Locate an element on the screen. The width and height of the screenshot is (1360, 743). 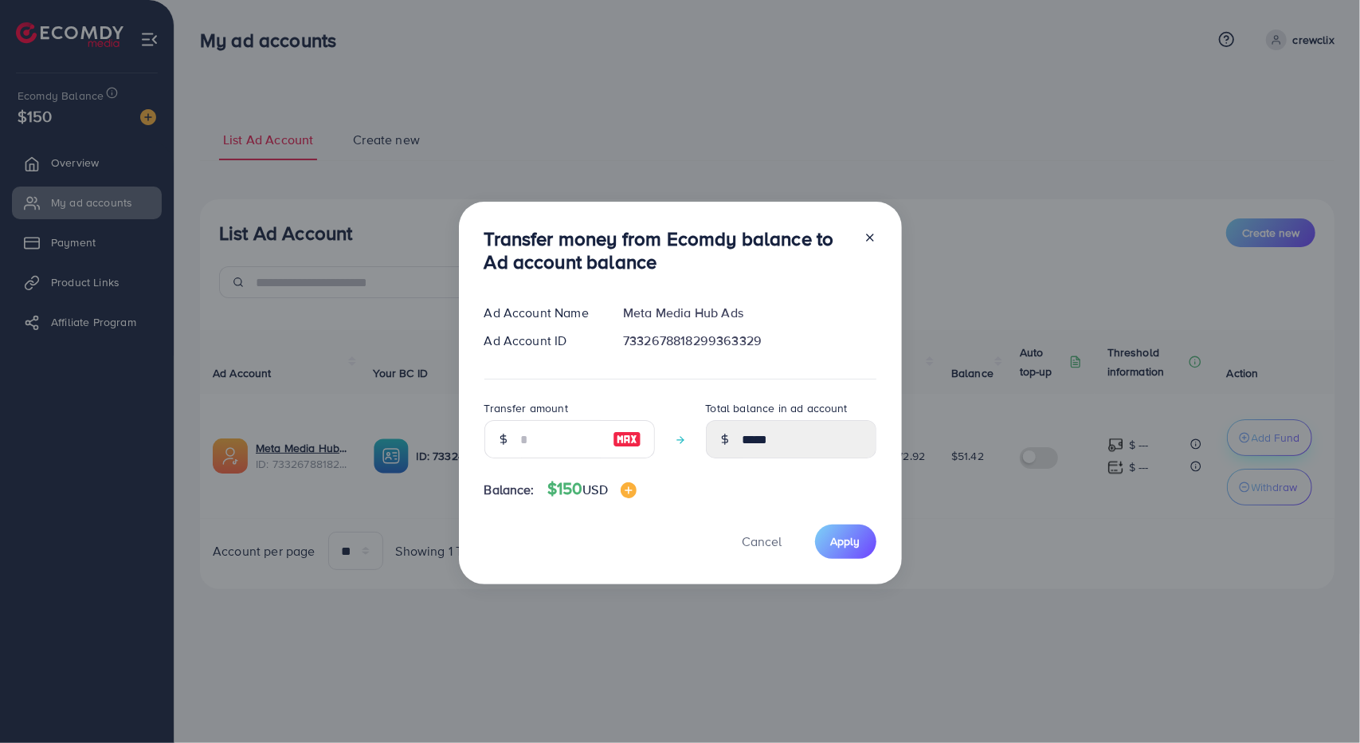
div: Ad Account Name is located at coordinates (541, 312).